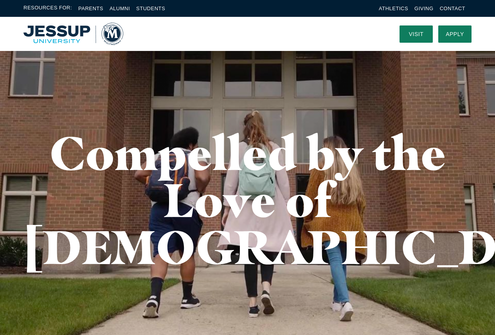 Image resolution: width=495 pixels, height=335 pixels. Describe the element at coordinates (91, 8) in the screenshot. I see `a: Parents` at that location.